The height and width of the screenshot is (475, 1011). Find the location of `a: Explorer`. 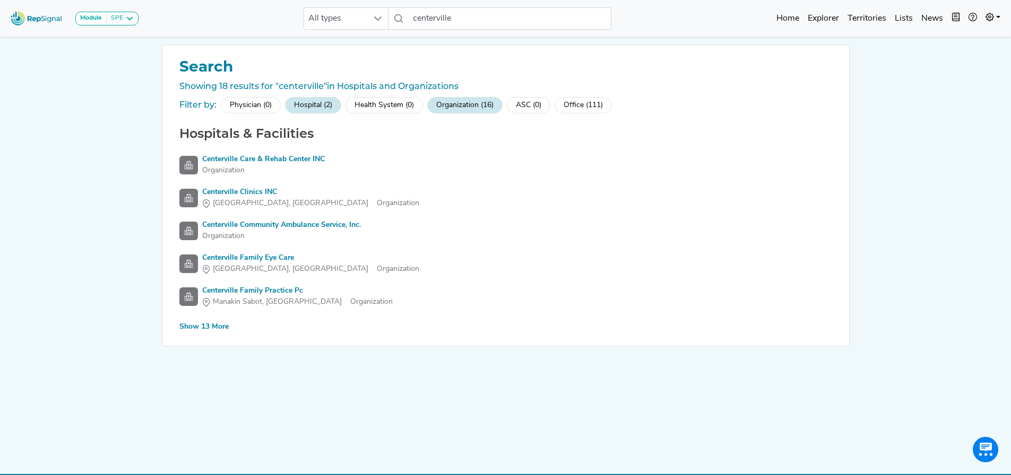

a: Explorer is located at coordinates (823, 19).